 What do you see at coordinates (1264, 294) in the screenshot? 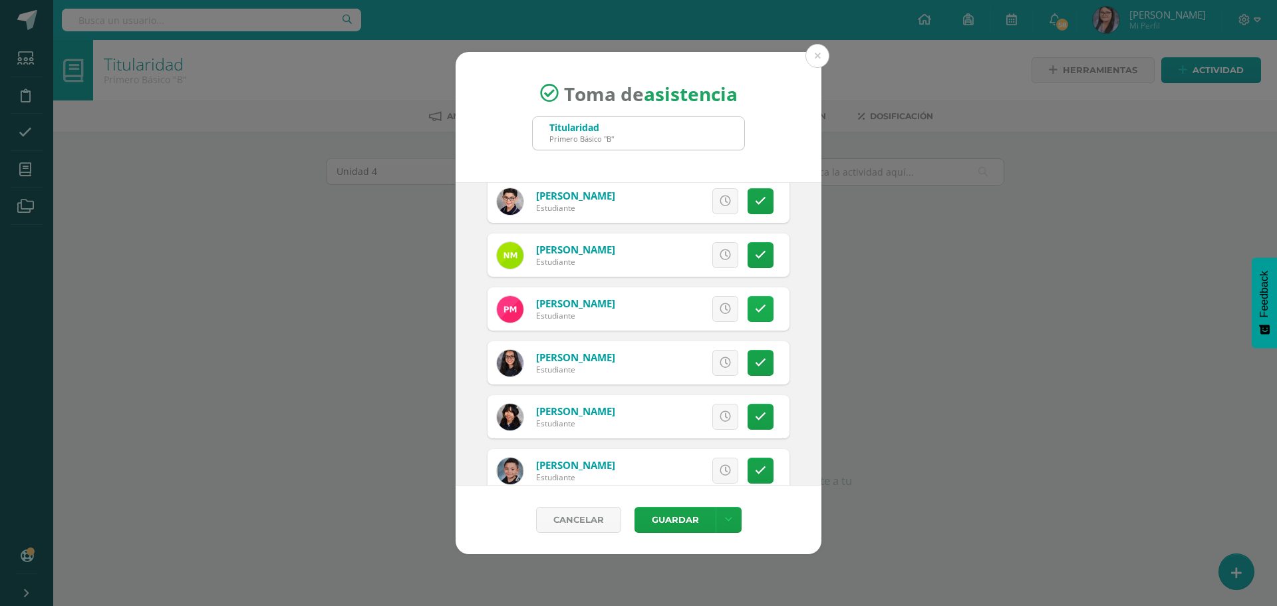
I see `span: Feedback` at bounding box center [1264, 294].